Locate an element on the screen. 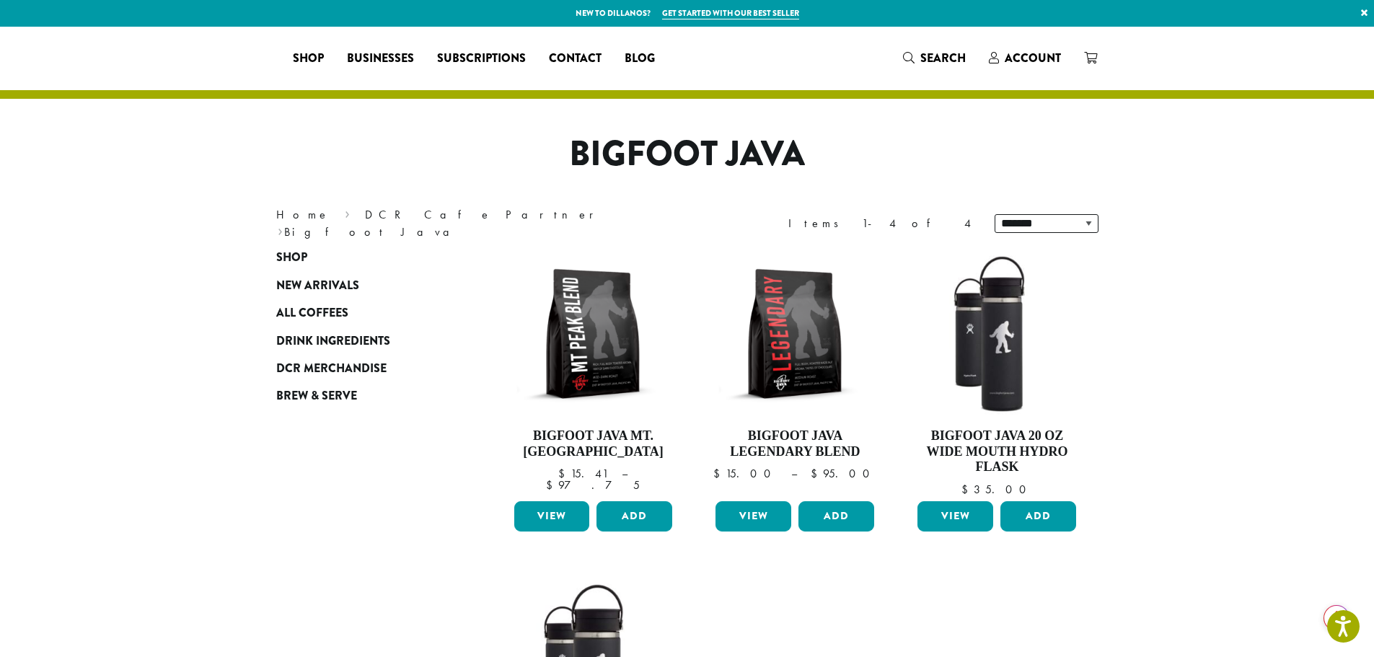 The height and width of the screenshot is (657, 1374). bdi: 95.00 is located at coordinates (843, 473).